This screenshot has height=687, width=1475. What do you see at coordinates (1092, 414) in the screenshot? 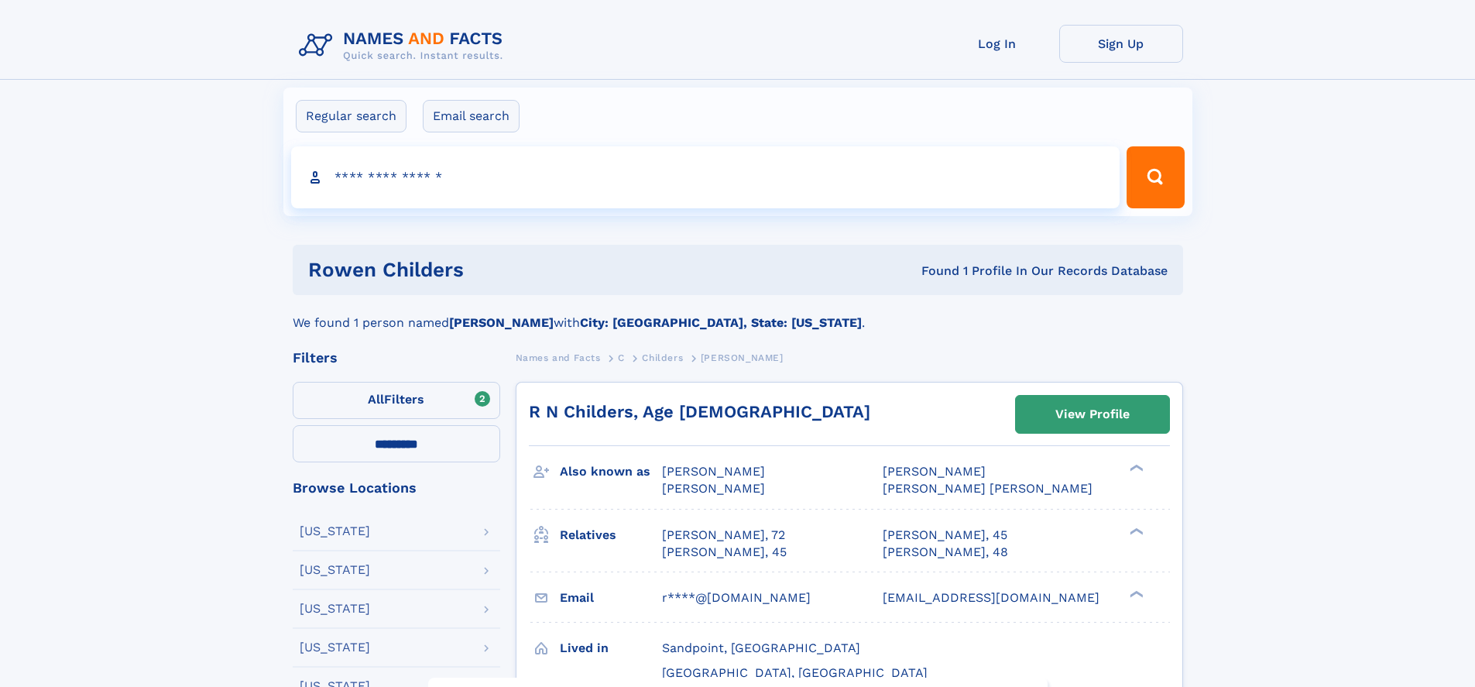
I see `div: View Profile` at bounding box center [1092, 414].